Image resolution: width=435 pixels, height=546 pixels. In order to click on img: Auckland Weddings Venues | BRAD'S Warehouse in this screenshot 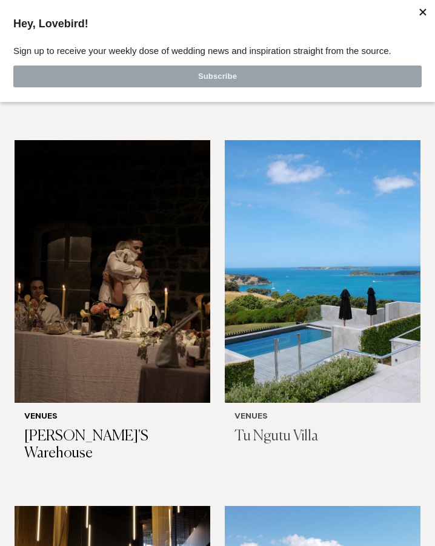, I will do `click(112, 271)`.